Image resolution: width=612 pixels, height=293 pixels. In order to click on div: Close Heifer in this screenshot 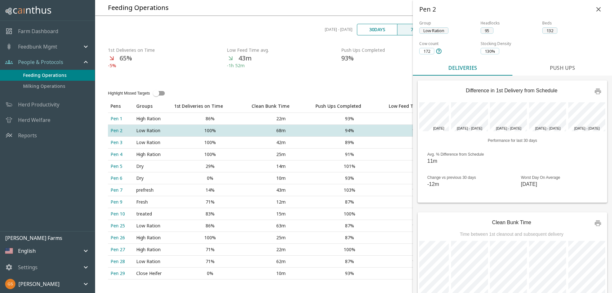, I will do `click(153, 273)`.